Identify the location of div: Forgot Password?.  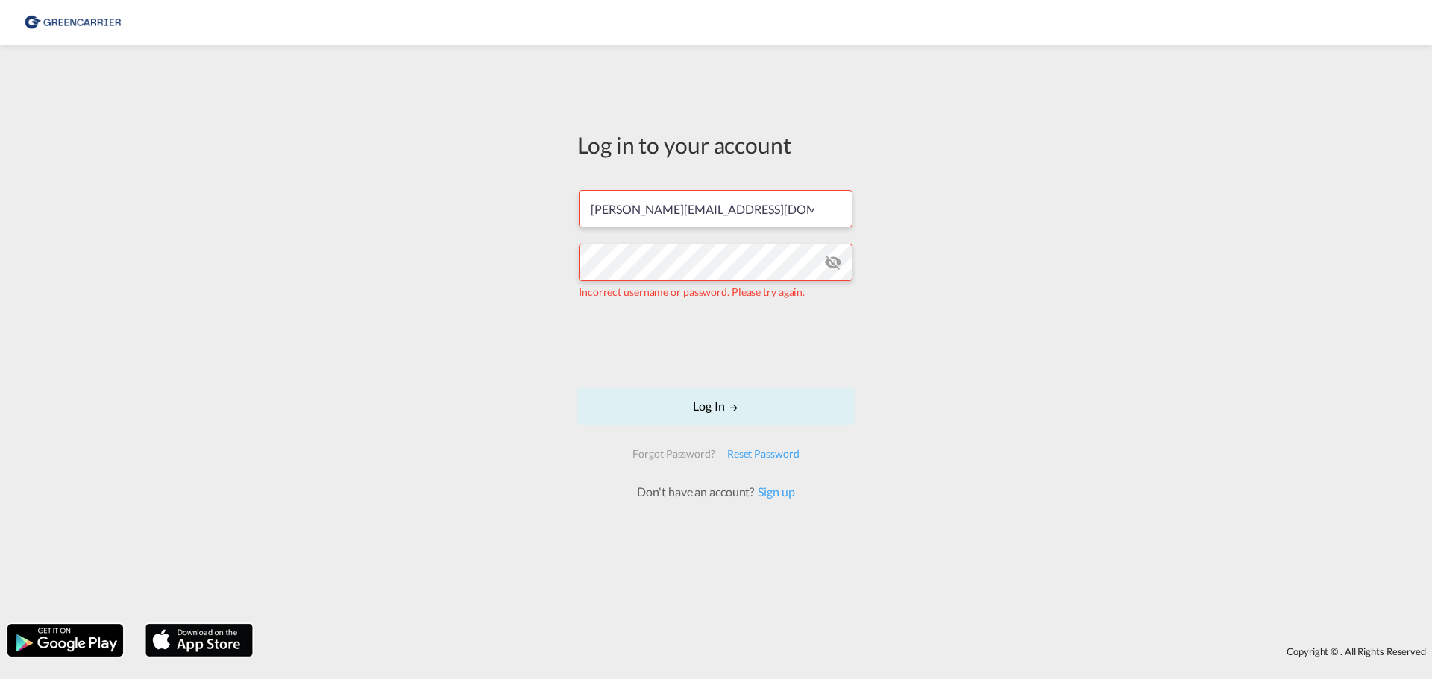
(673, 454).